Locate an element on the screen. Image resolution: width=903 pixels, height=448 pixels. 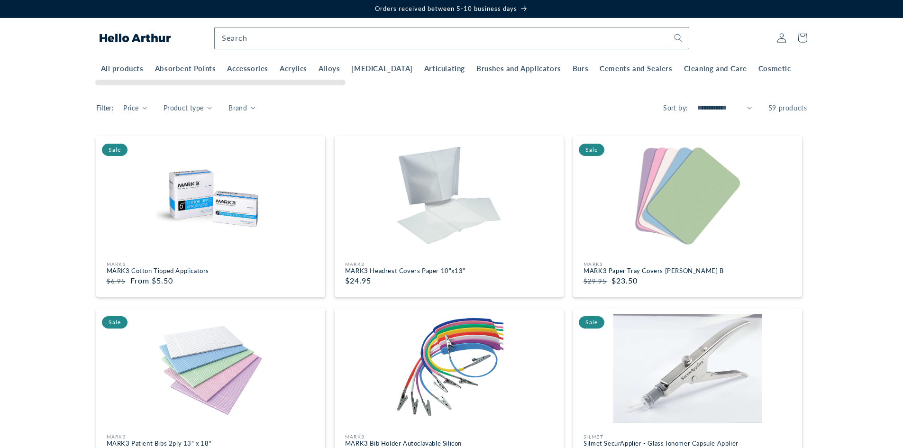
span: $24.95 is located at coordinates (358, 280).